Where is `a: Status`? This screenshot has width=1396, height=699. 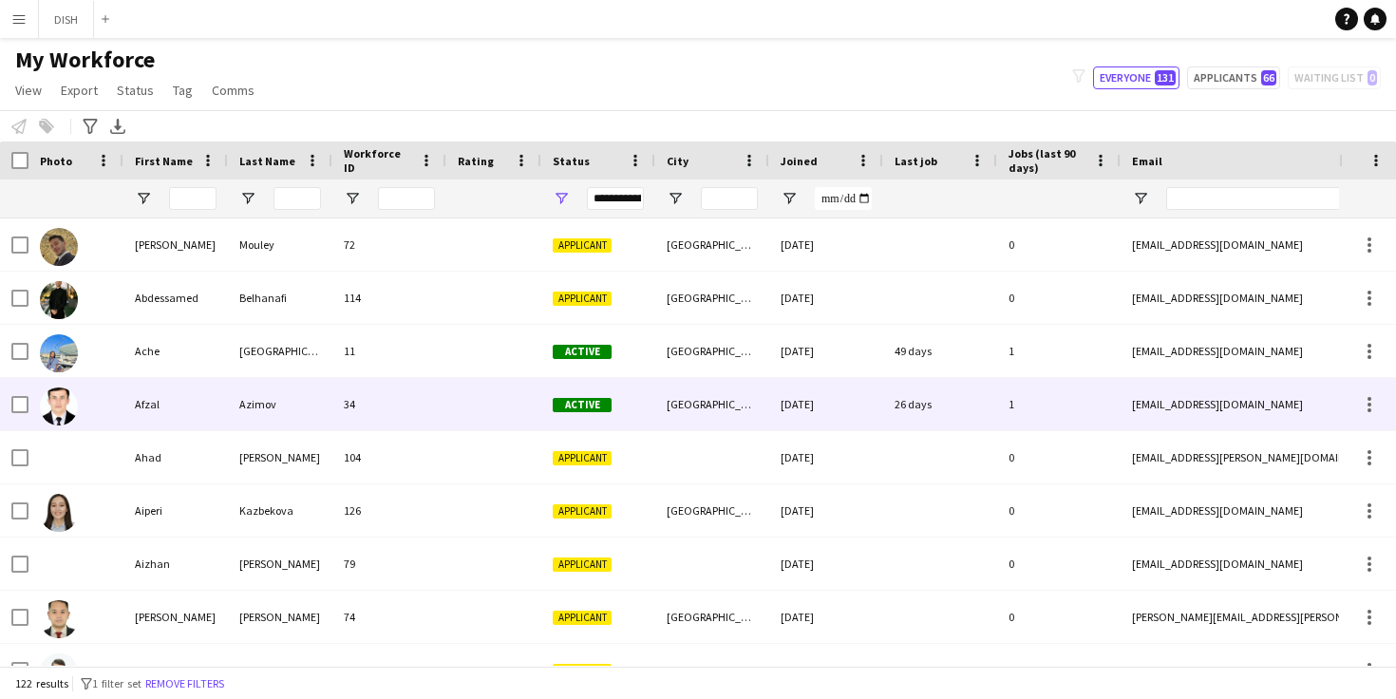 a: Status is located at coordinates (135, 90).